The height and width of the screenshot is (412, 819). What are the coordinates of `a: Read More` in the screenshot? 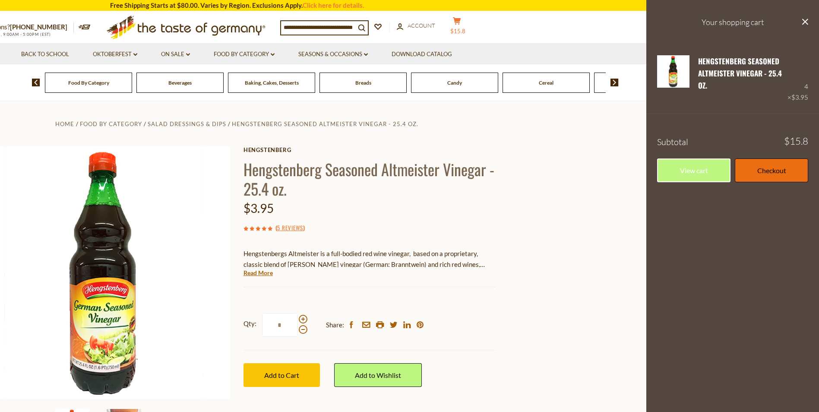 It's located at (258, 273).